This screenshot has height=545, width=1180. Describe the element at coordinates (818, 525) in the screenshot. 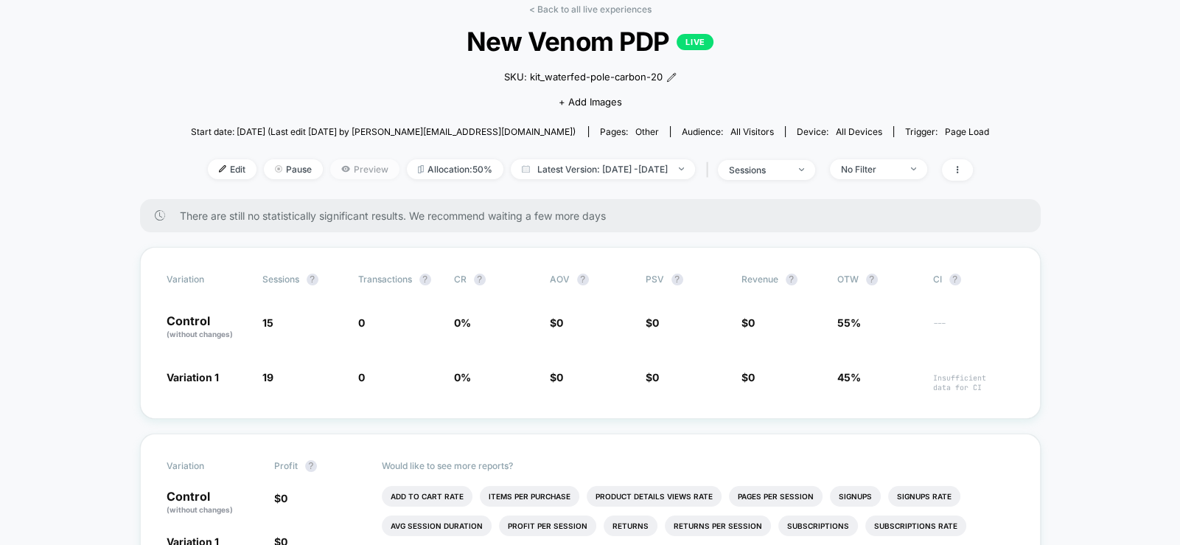

I see `li: Subscriptions` at that location.